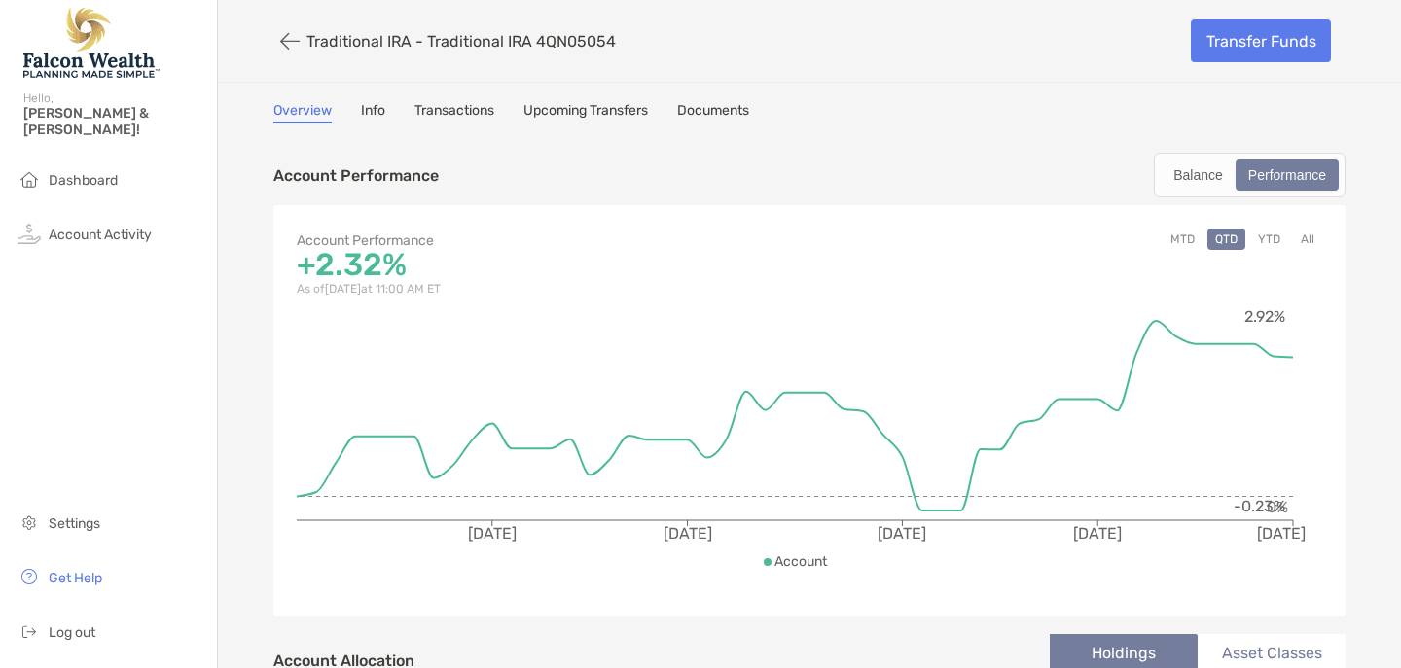  Describe the element at coordinates (801, 561) in the screenshot. I see `p: Account` at that location.